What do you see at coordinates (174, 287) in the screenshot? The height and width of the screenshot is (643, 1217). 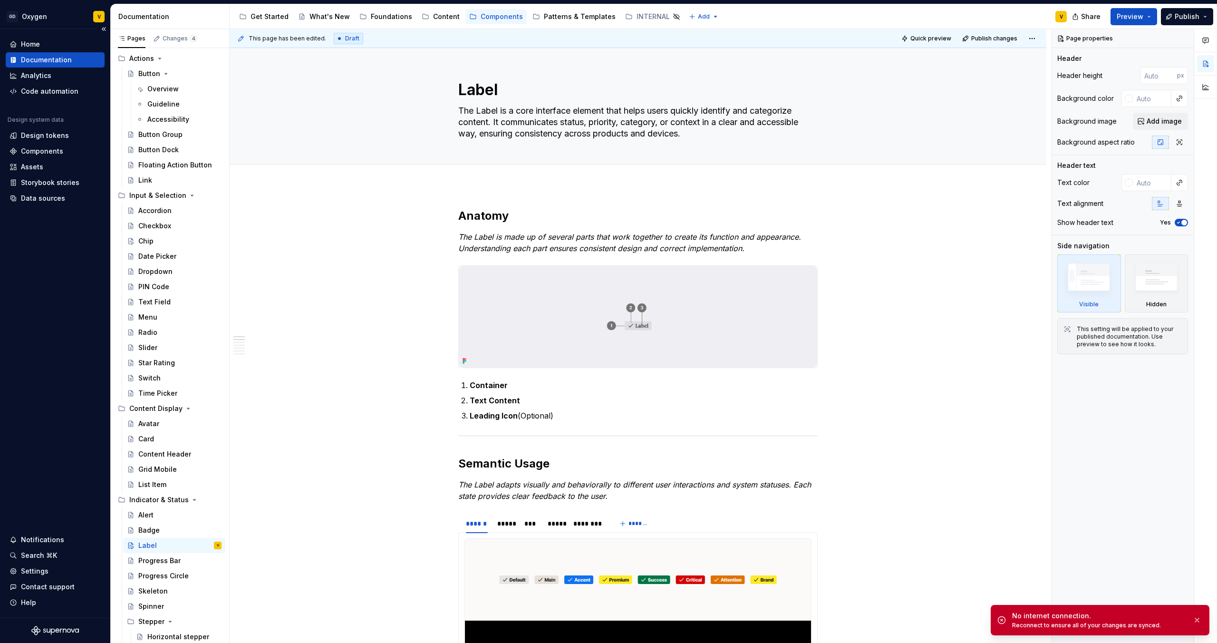 I see `a: PIN Code` at bounding box center [174, 287].